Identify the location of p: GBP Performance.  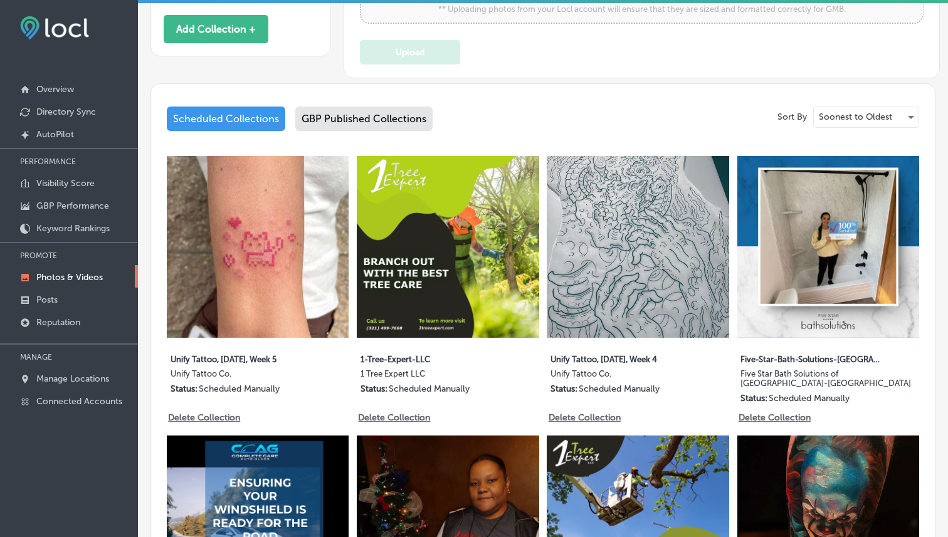
(73, 206).